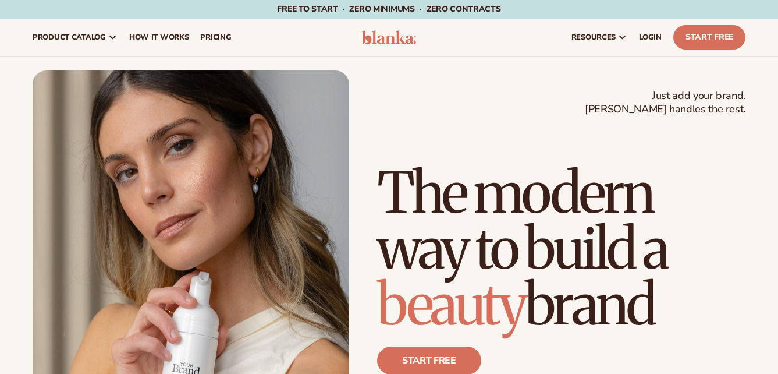 The image size is (778, 374). What do you see at coordinates (709, 37) in the screenshot?
I see `a: Start Free` at bounding box center [709, 37].